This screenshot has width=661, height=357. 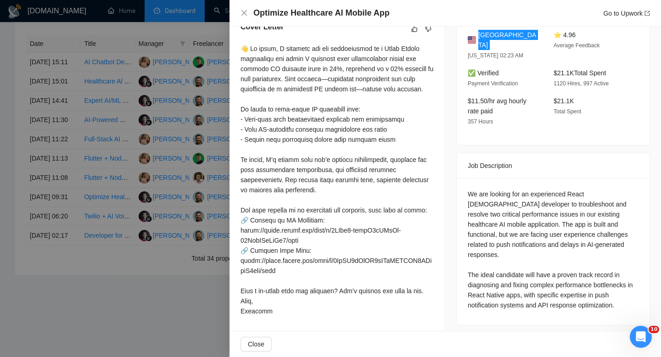 What do you see at coordinates (428, 29) in the screenshot?
I see `span: dislike` at bounding box center [428, 29].